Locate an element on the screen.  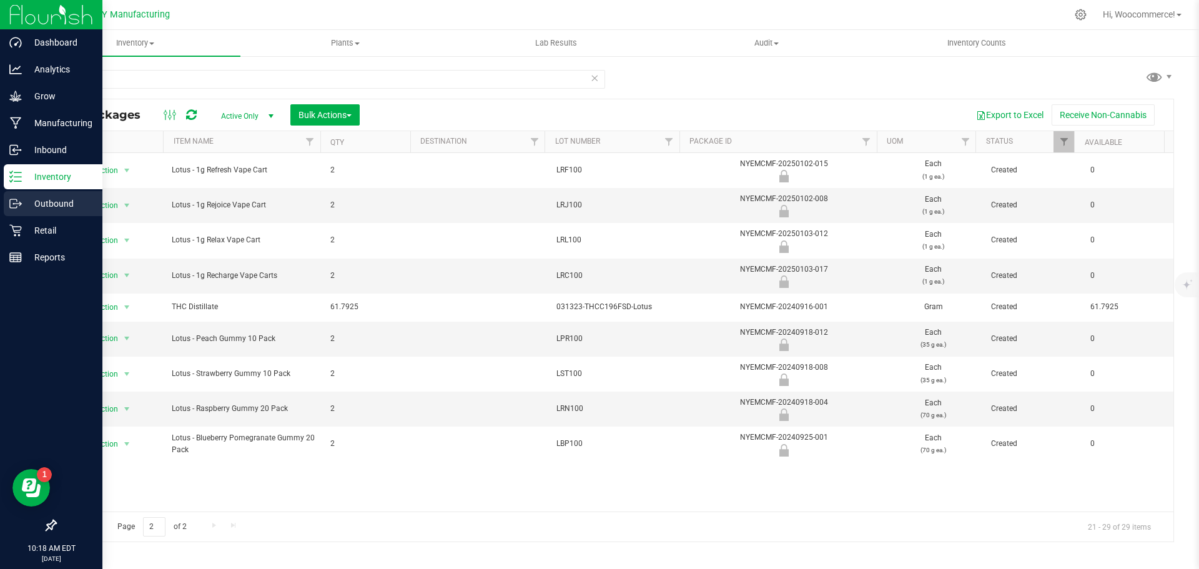
span: LRN100 is located at coordinates (617, 409).